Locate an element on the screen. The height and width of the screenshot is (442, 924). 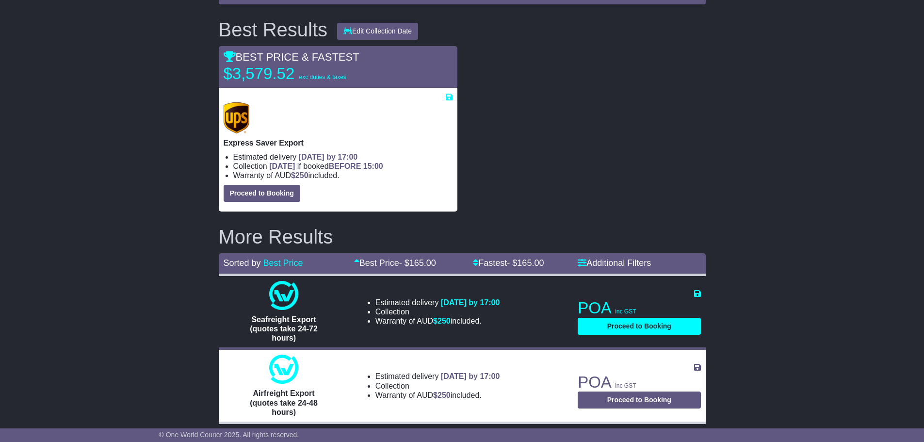
div: Best Results is located at coordinates (273, 30).